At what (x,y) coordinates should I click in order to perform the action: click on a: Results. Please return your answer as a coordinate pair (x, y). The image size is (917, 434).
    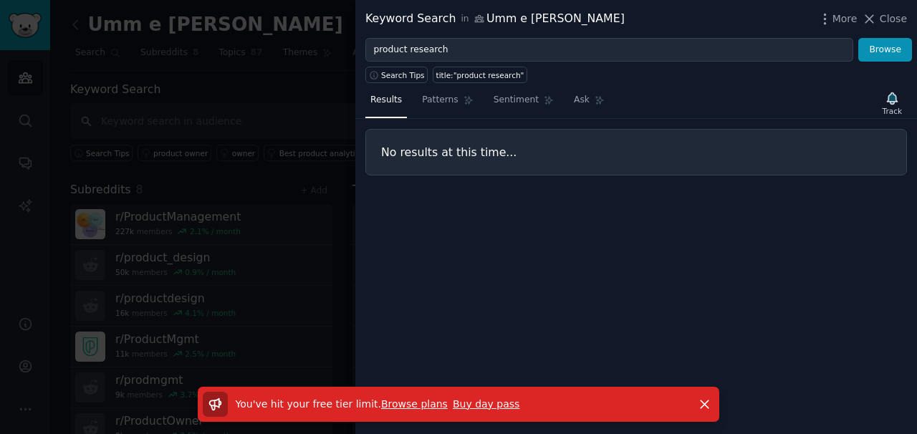
    Looking at the image, I should click on (386, 103).